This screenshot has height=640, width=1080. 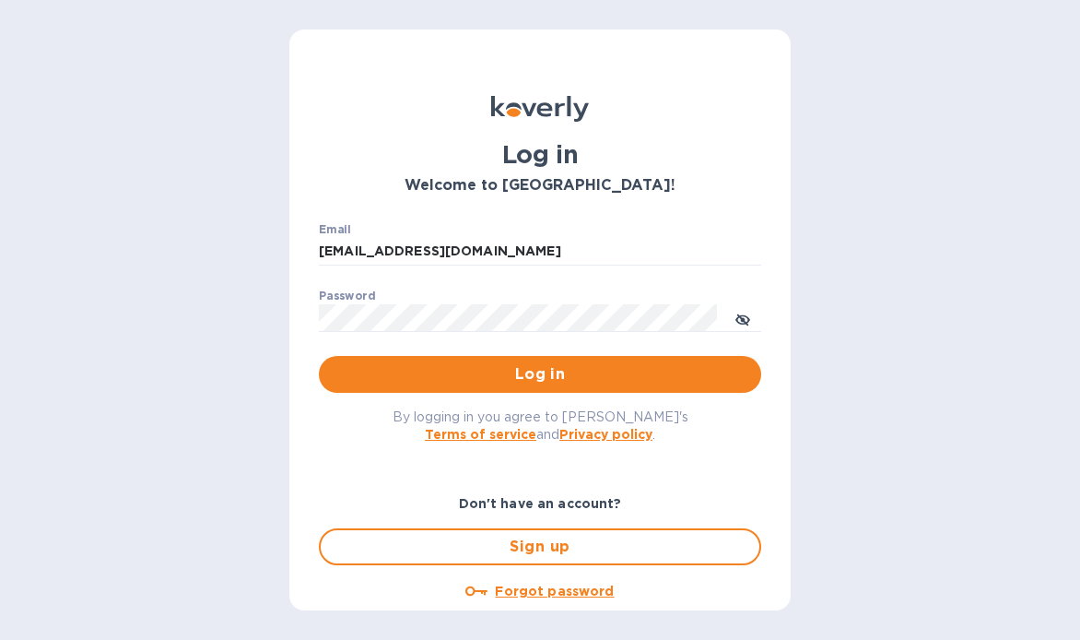 What do you see at coordinates (743, 318) in the screenshot?
I see `button: toggle password visibility` at bounding box center [743, 318].